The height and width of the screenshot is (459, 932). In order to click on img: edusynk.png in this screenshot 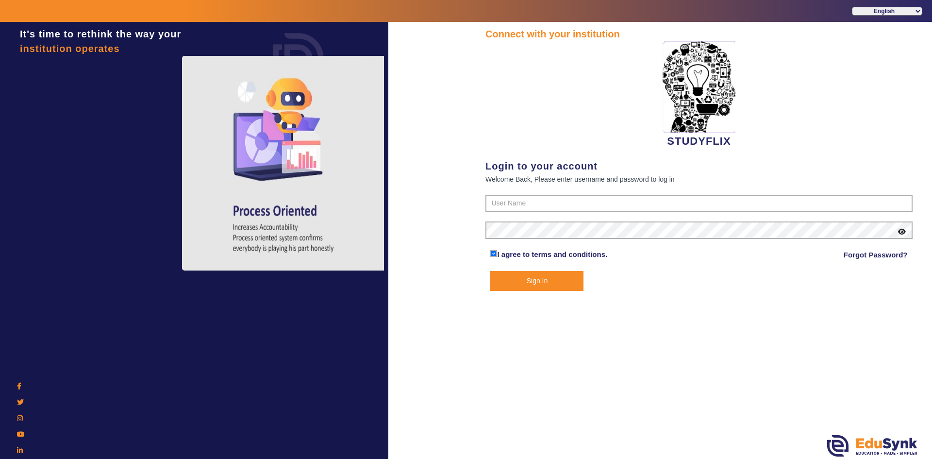, I will do `click(873, 446)`.